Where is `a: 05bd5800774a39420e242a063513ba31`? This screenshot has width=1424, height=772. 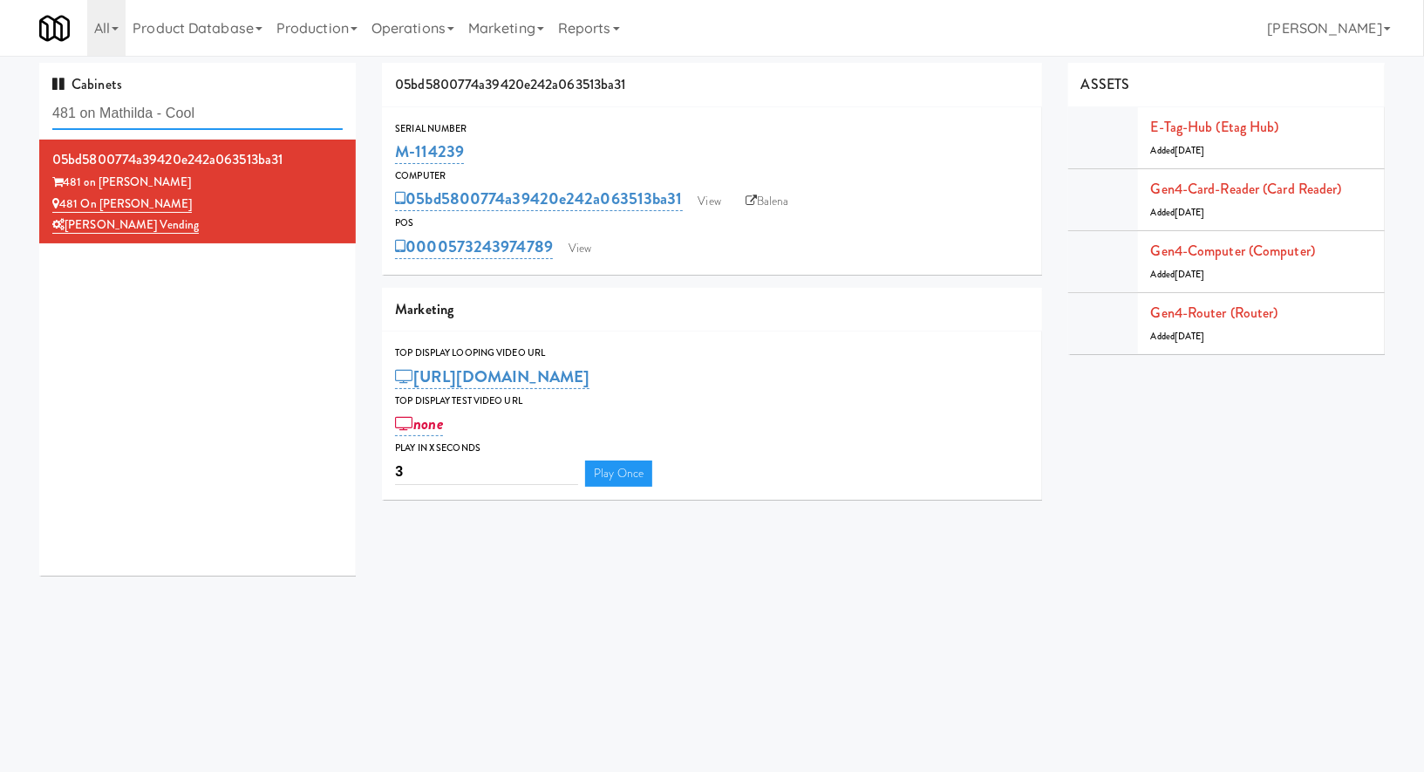 a: 05bd5800774a39420e242a063513ba31 is located at coordinates (538, 199).